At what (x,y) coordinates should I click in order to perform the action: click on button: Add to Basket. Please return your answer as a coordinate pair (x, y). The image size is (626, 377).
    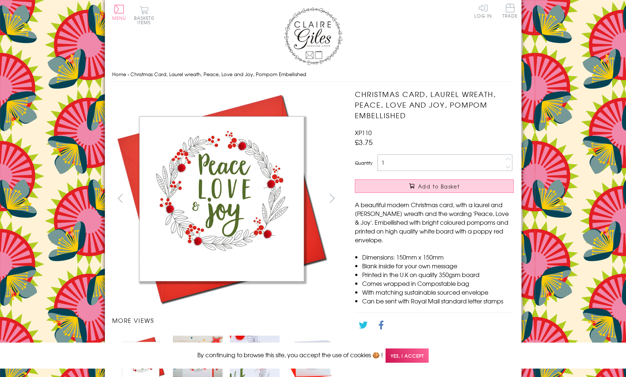
    Looking at the image, I should click on (434, 186).